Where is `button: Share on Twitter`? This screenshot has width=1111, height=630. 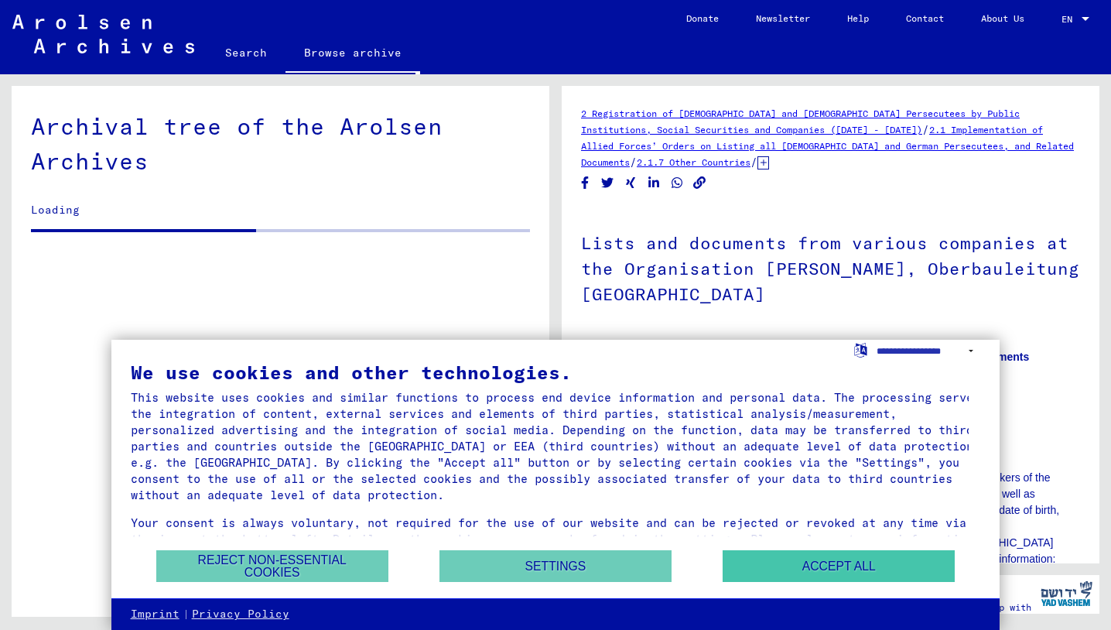
button: Share on Twitter is located at coordinates (607, 183).